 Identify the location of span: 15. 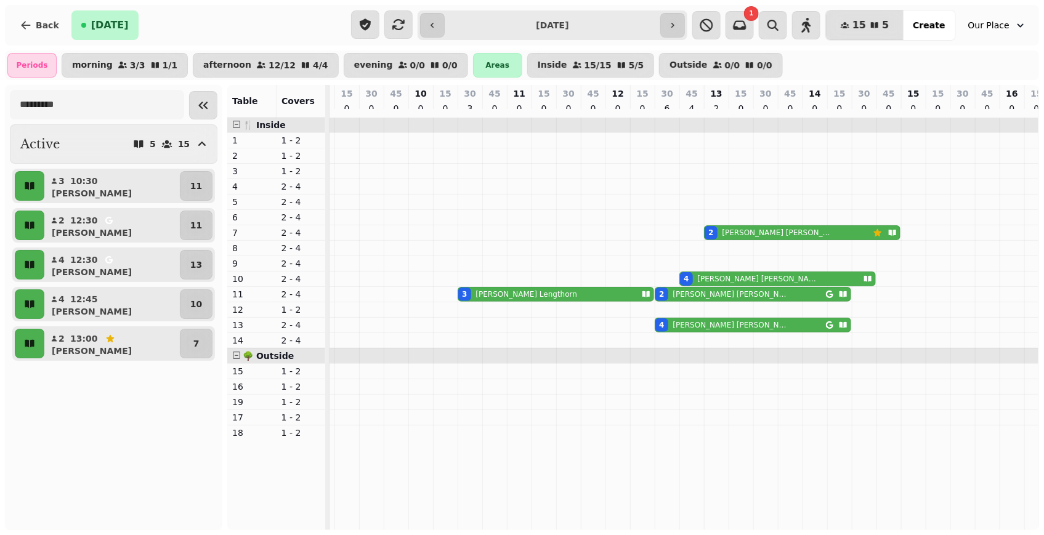
(859, 25).